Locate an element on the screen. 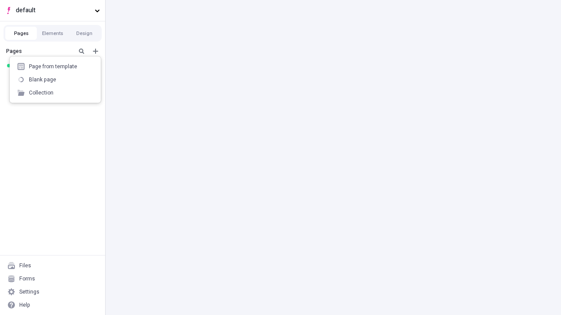  button: Add new is located at coordinates (96, 51).